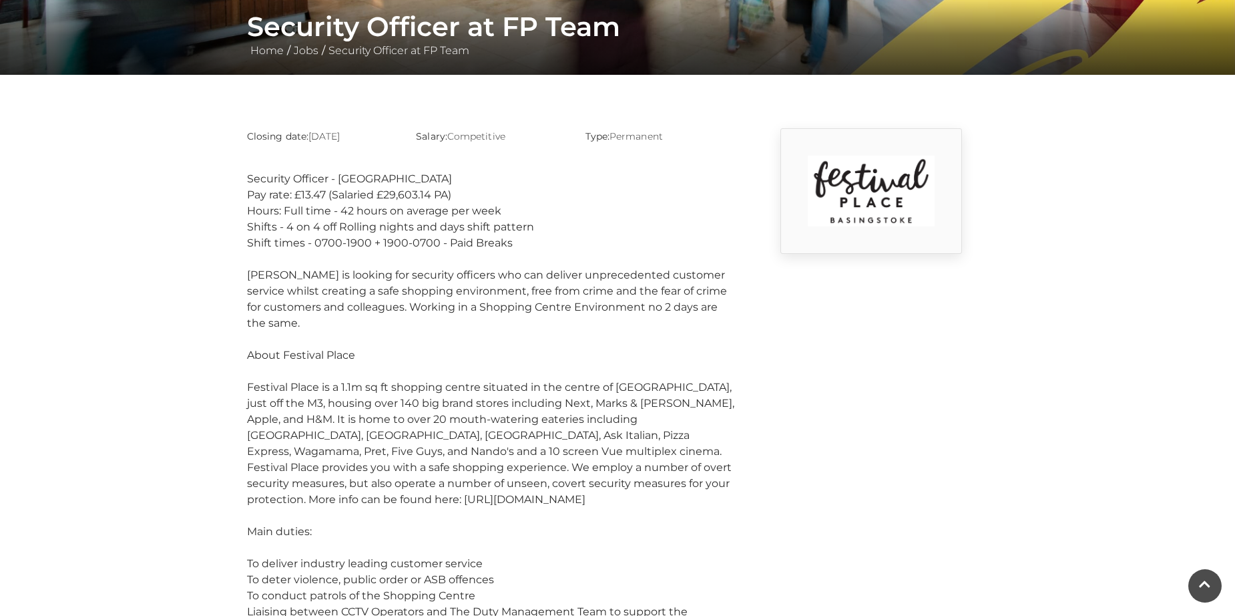 The height and width of the screenshot is (616, 1235). Describe the element at coordinates (660, 136) in the screenshot. I see `p: Permanent` at that location.